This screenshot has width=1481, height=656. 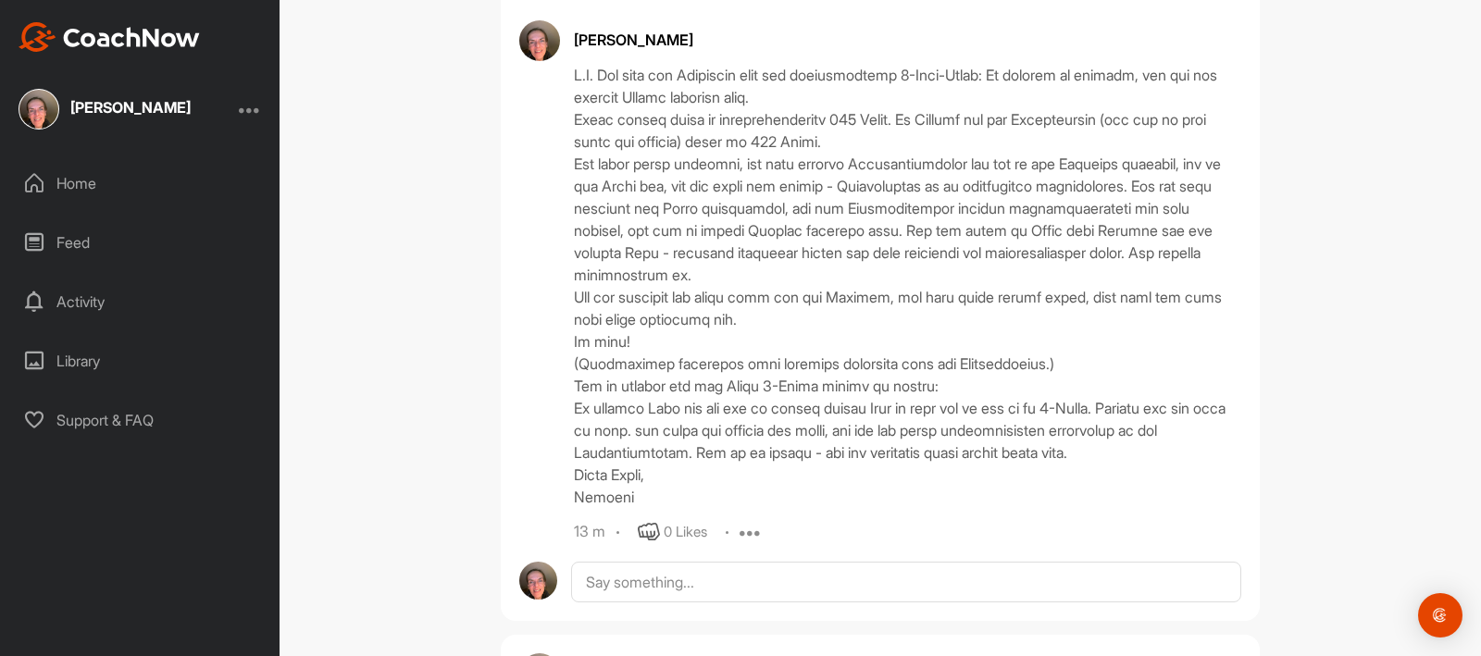 I want to click on div: 0 Likes, so click(x=685, y=532).